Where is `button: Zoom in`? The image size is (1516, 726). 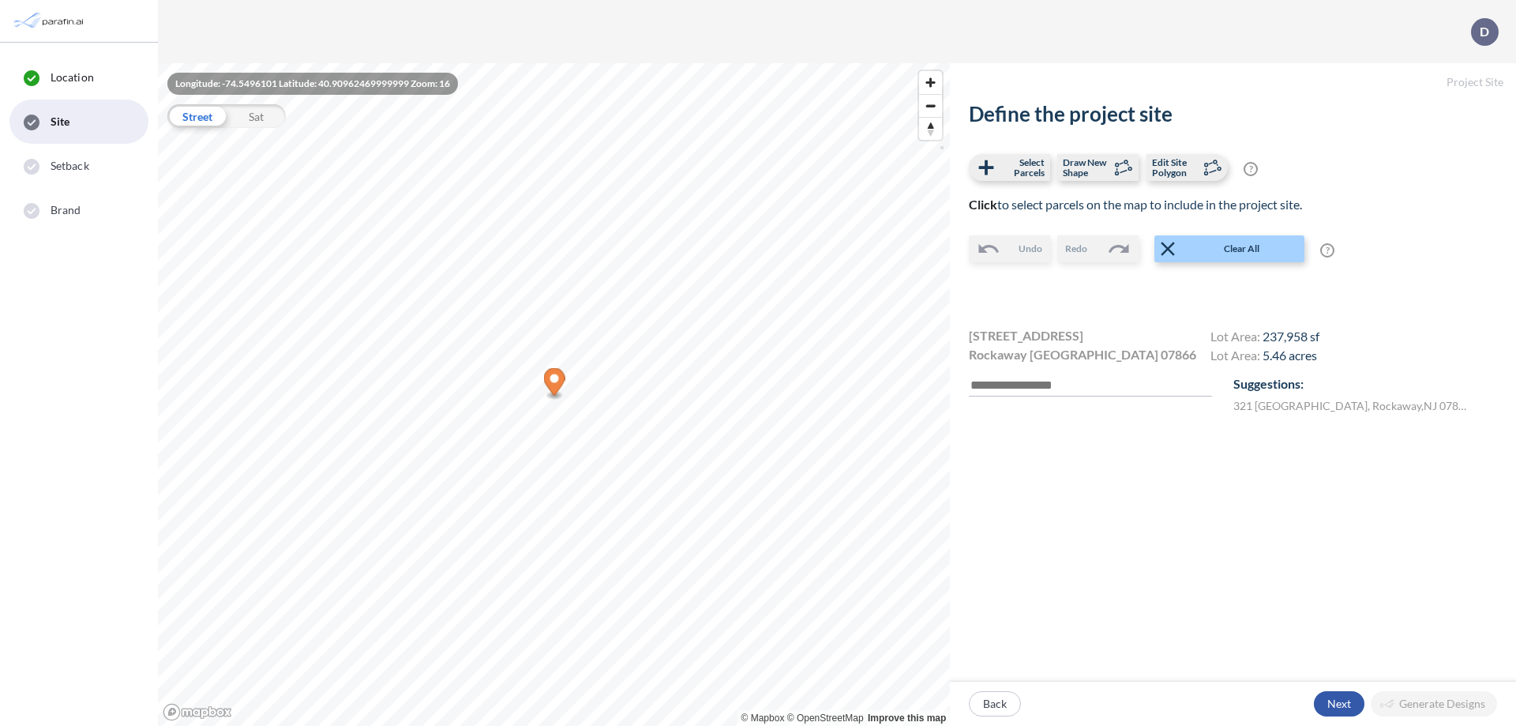
button: Zoom in is located at coordinates (930, 82).